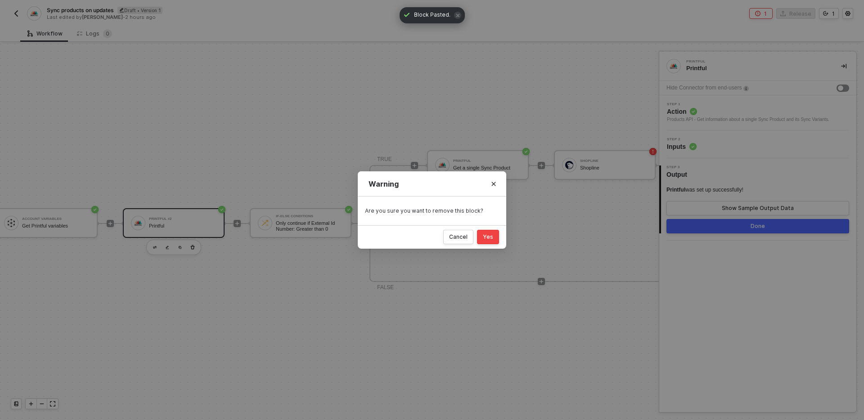  Describe the element at coordinates (180, 248) in the screenshot. I see `img: copy-block` at that location.